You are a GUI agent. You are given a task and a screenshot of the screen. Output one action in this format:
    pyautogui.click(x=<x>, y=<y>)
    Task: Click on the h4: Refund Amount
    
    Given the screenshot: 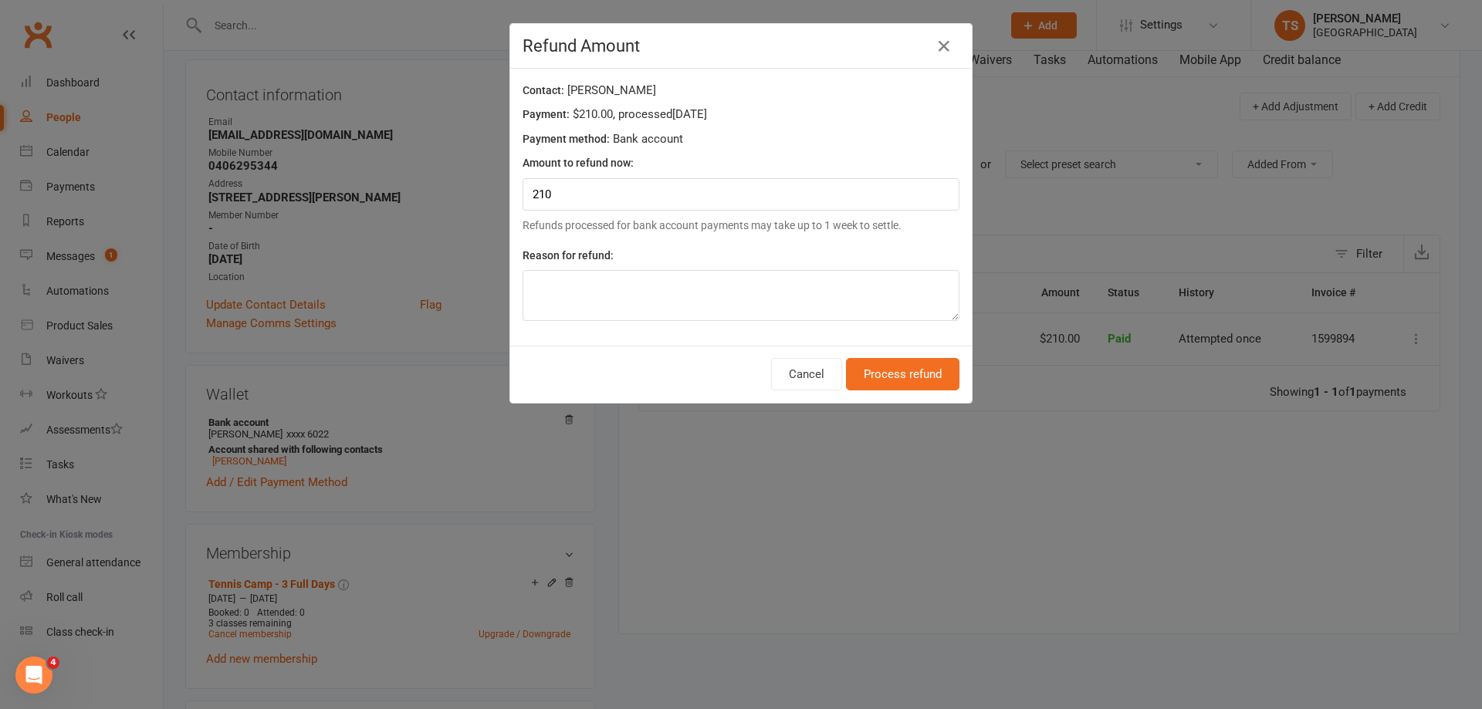 What is the action you would take?
    pyautogui.click(x=741, y=46)
    